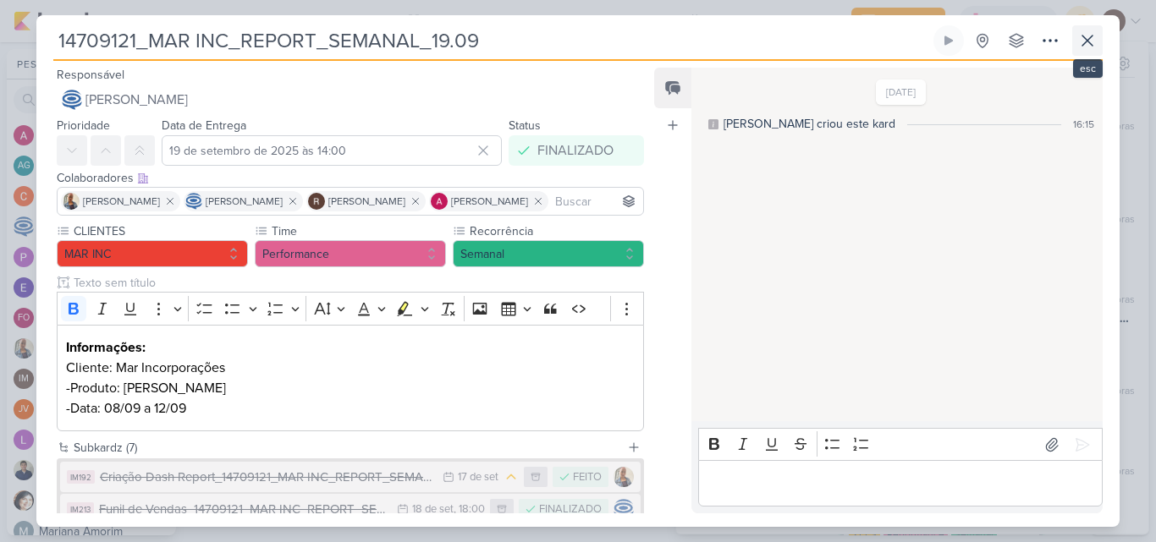 Image resolution: width=1156 pixels, height=542 pixels. What do you see at coordinates (587, 478) in the screenshot?
I see `div: FEITO` at bounding box center [587, 478].